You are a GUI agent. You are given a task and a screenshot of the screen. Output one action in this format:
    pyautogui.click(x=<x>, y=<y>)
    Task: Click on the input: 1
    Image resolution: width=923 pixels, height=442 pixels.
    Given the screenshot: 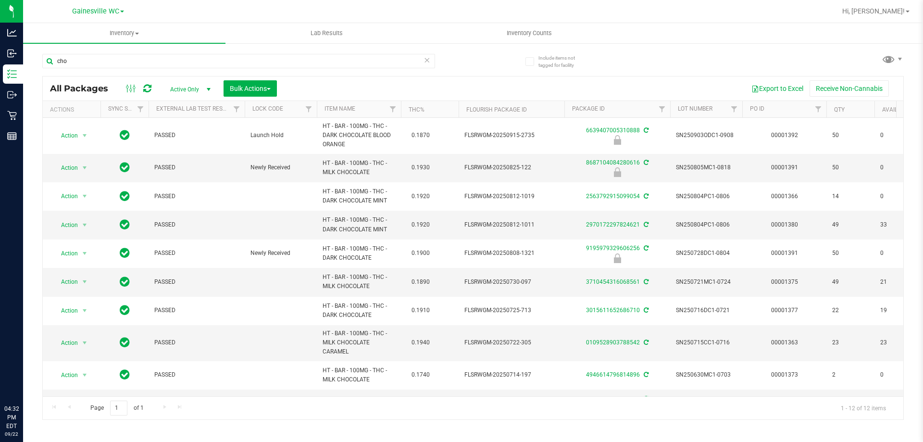 What is the action you would take?
    pyautogui.click(x=119, y=408)
    